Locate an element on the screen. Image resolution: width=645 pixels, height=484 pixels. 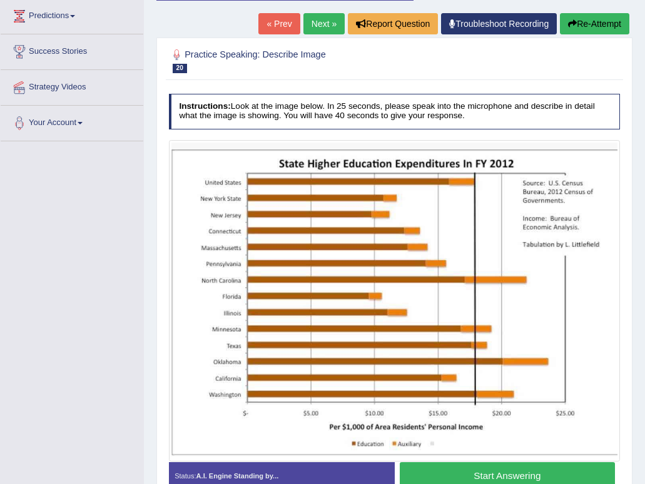
span: 20 is located at coordinates (179, 68).